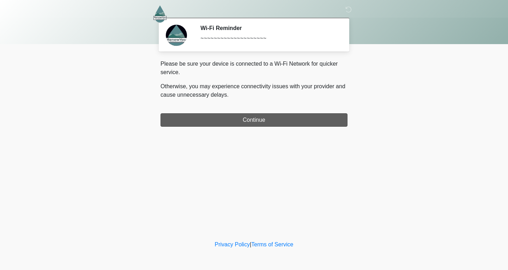  Describe the element at coordinates (254, 68) in the screenshot. I see `p: Please be sure your device is connected to a Wi-Fi Network for quicker service.` at that location.